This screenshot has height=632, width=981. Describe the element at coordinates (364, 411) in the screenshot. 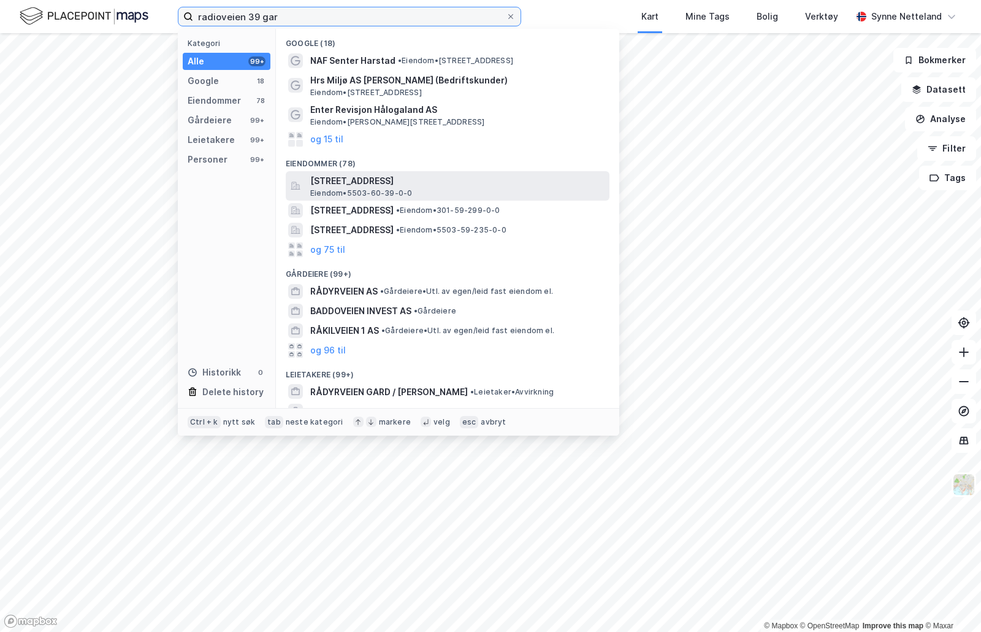

I see `span: STIFTELSEN RADARVEIEN` at that location.